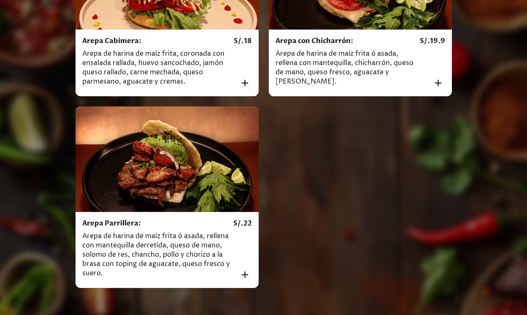  What do you see at coordinates (158, 256) in the screenshot?
I see `p: Arepa de harina de maíz frita ó asada, rellena con mantequilla derretida, queso de mano, solomo d...` at bounding box center [158, 256].